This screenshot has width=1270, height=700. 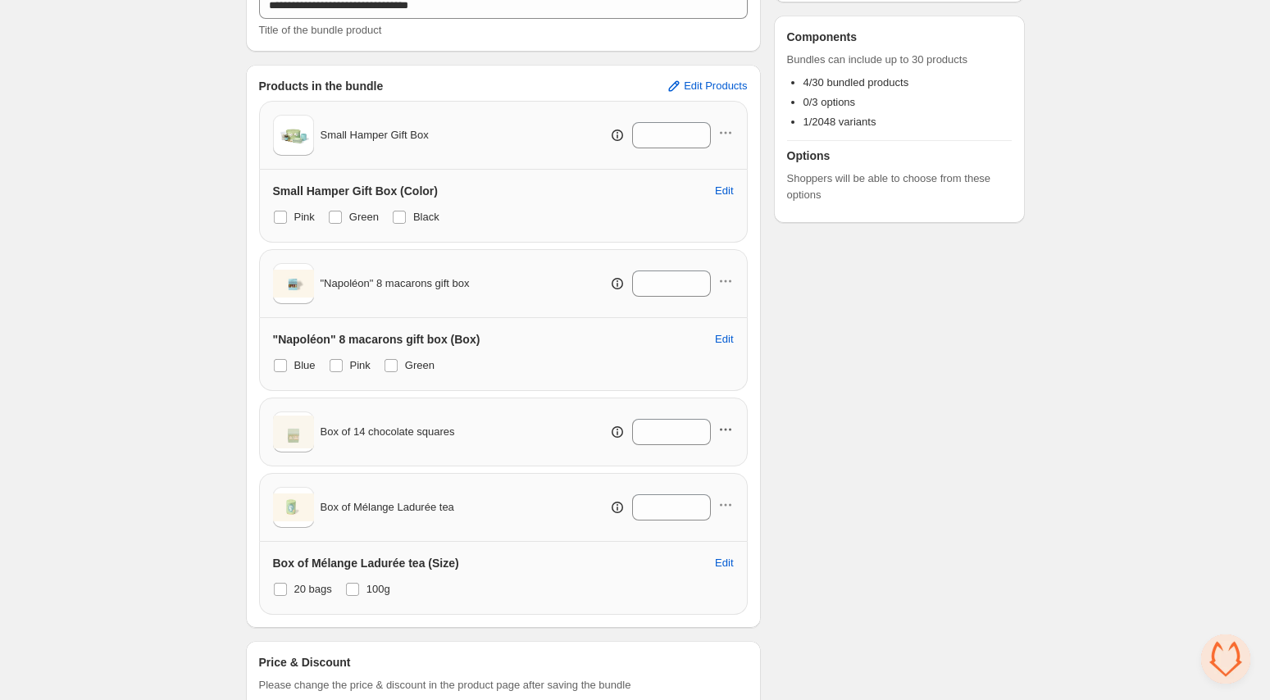 What do you see at coordinates (378, 589) in the screenshot?
I see `span: 100g` at bounding box center [378, 589].